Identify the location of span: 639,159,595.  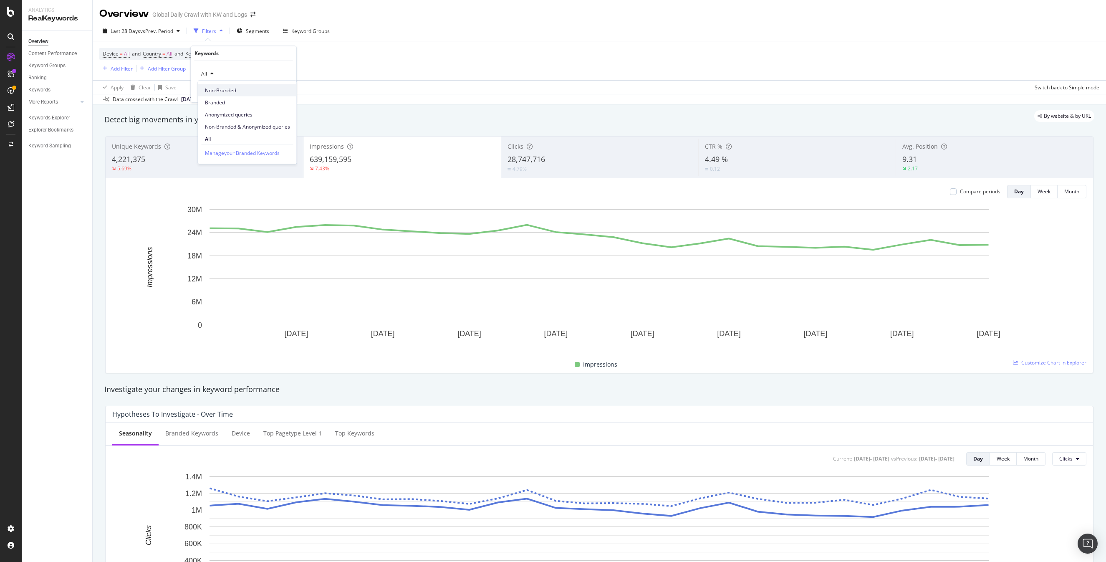
(331, 159).